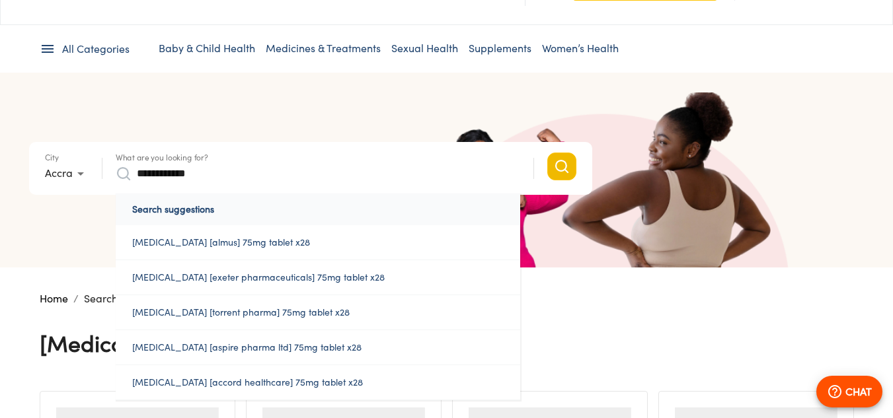 The image size is (893, 418). What do you see at coordinates (54, 299) in the screenshot?
I see `a: Home` at bounding box center [54, 299].